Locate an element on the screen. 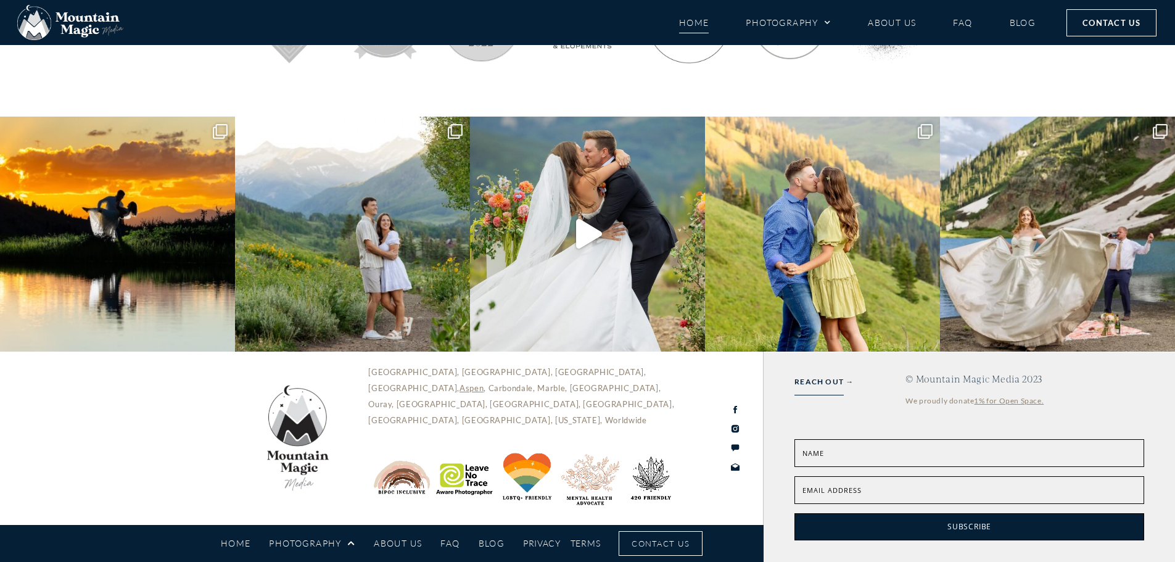 The width and height of the screenshot is (1175, 562). img: Snippets from @megan.schindler16 & @jnoah.schindler #crestedbuttewedding 🤍 Planning, Design, Rent... is located at coordinates (587, 234).